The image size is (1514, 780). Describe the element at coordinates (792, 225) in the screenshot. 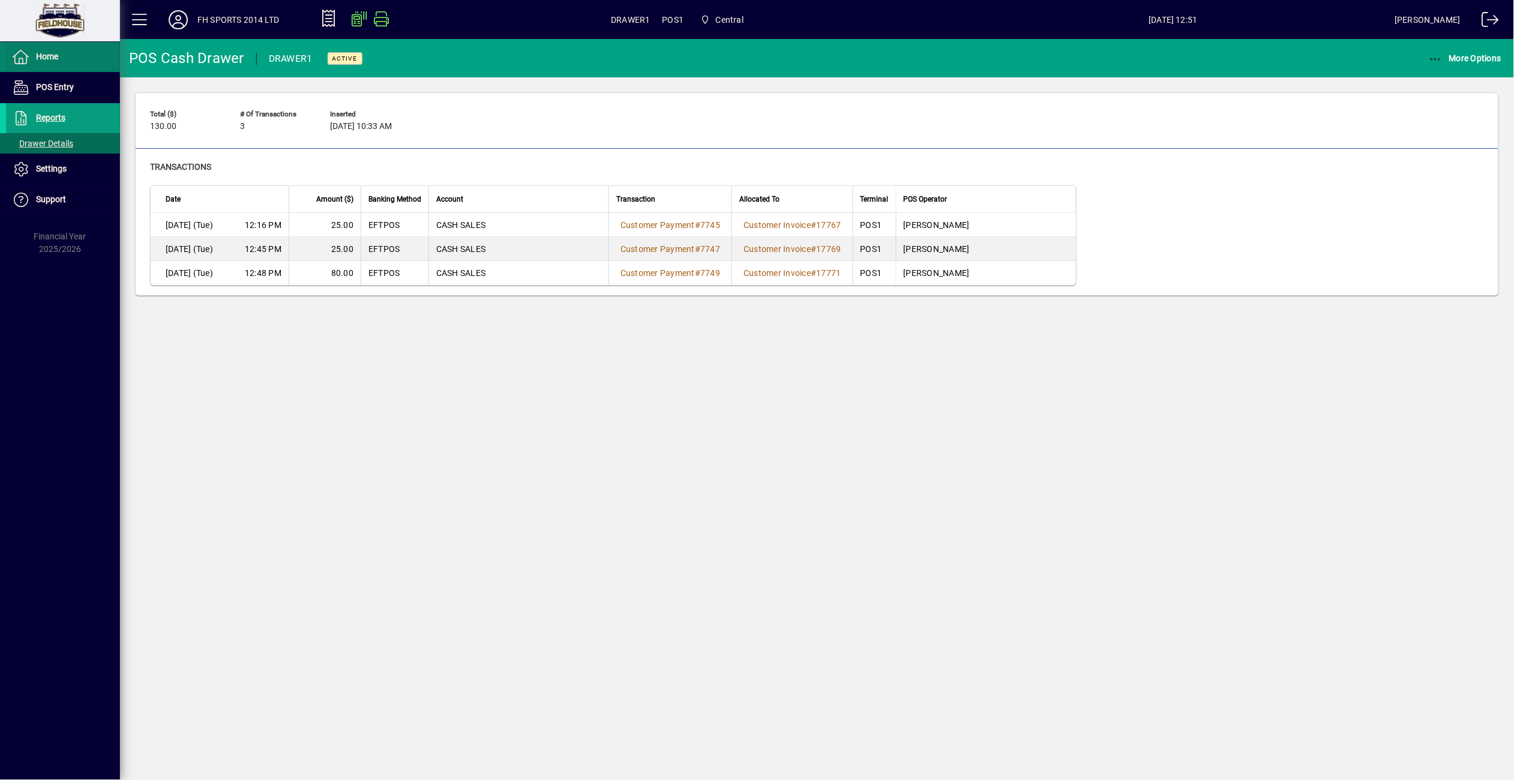

I see `a: Customer Invoice#17767` at that location.